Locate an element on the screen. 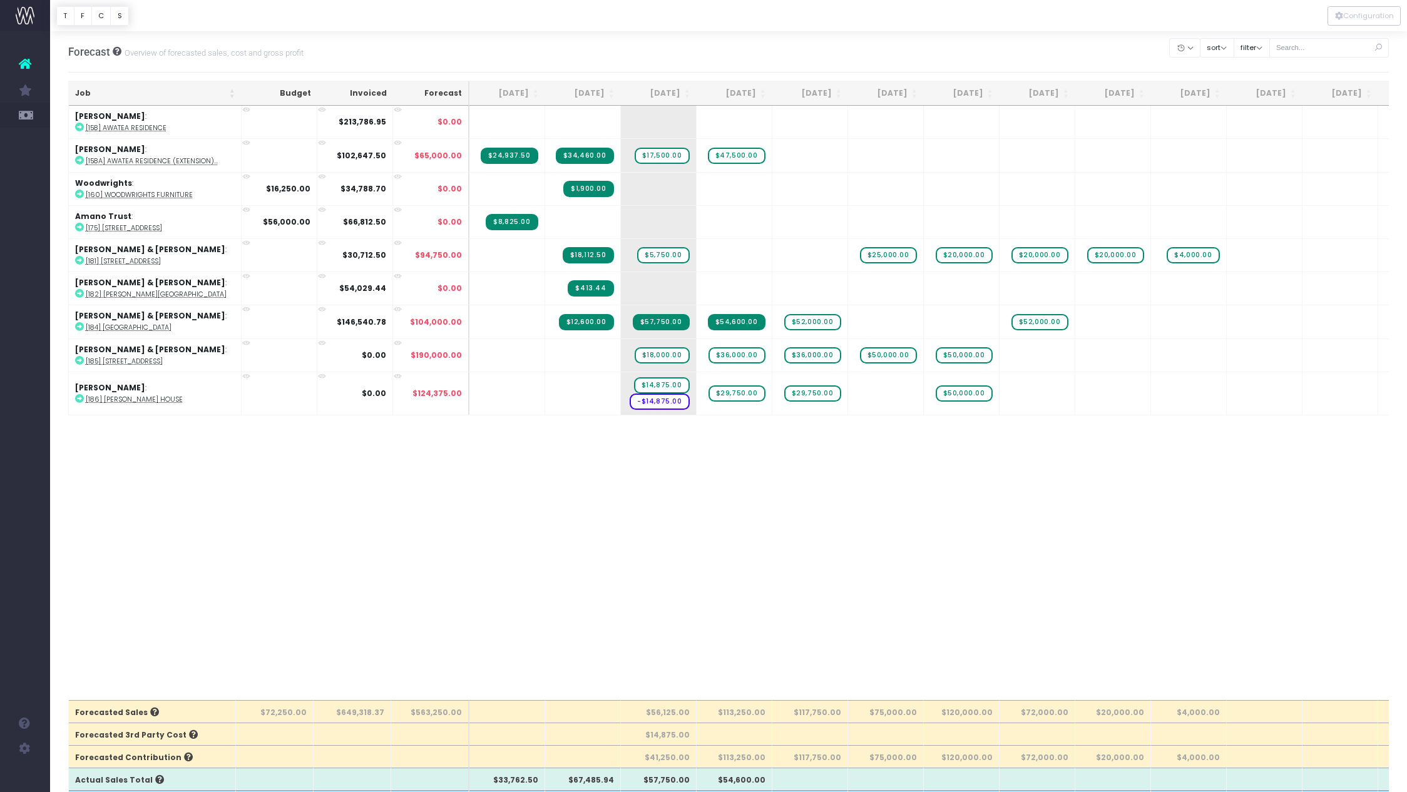  abbr: [186] Tara Iti House is located at coordinates (134, 399).